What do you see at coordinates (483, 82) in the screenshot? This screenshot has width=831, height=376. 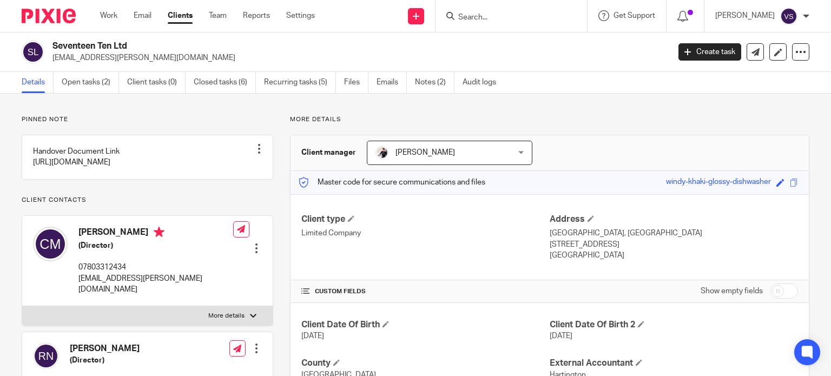 I see `a: Audit logs` at bounding box center [483, 82].